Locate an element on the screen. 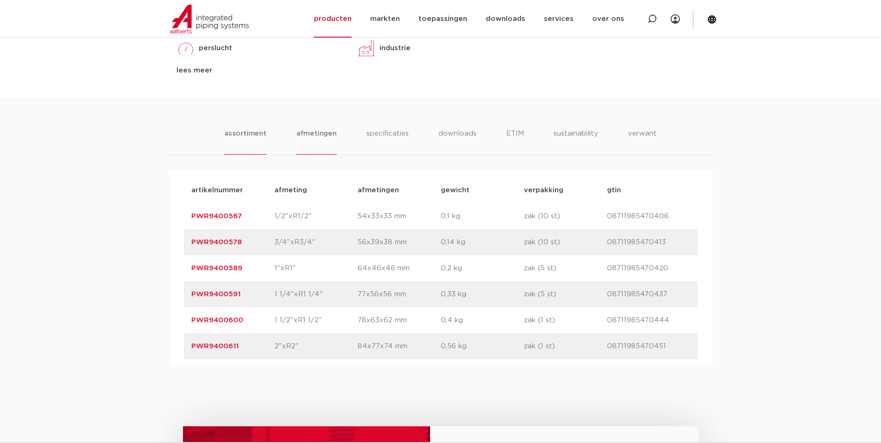 The height and width of the screenshot is (443, 881). p: 78x63x62 mm is located at coordinates (399, 321).